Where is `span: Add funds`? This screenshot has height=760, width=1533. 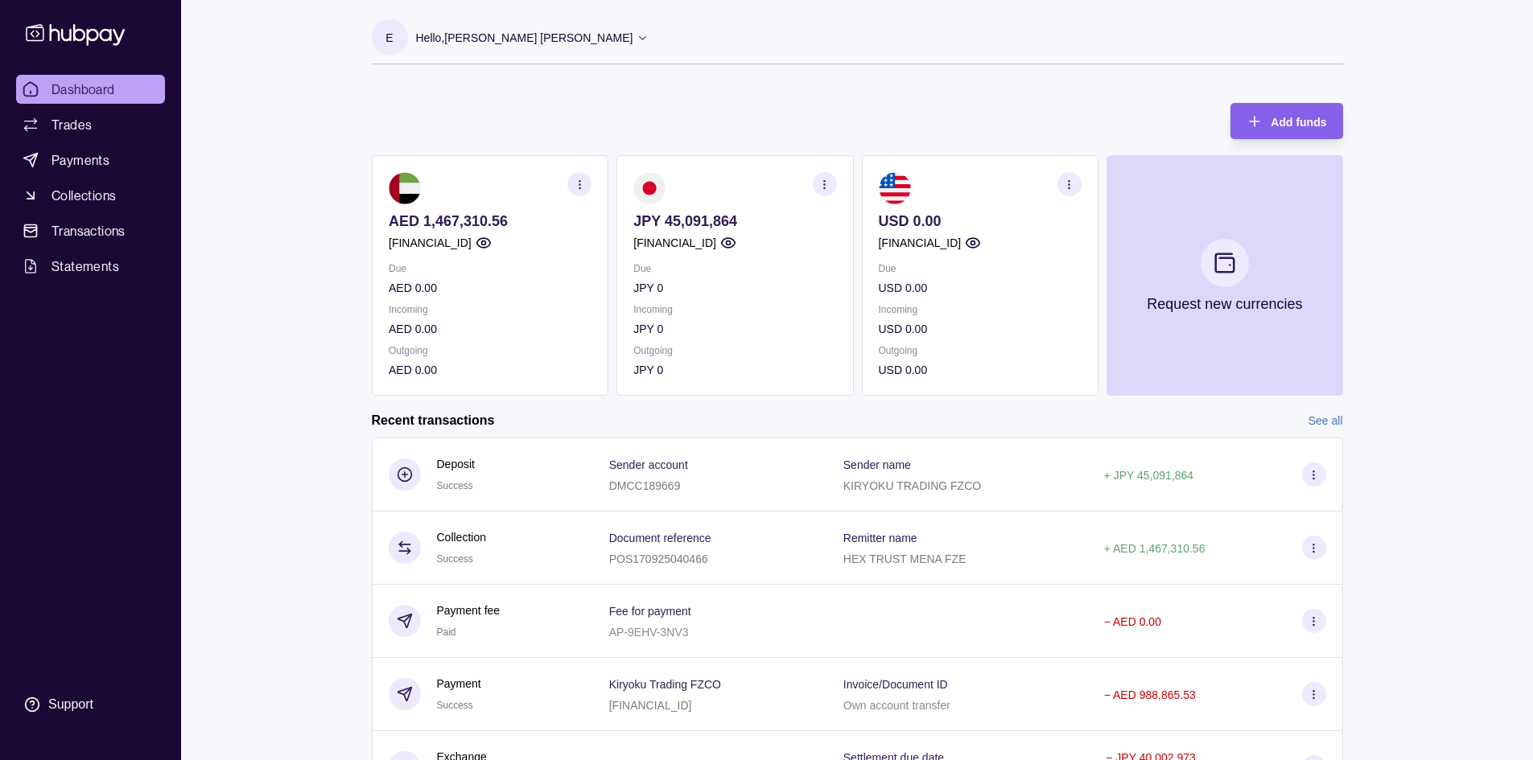 span: Add funds is located at coordinates (1298, 122).